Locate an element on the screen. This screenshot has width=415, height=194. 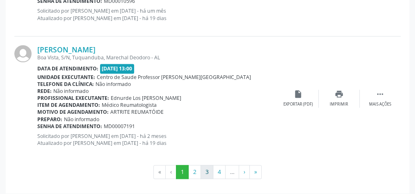
b: Data de atendimento: is located at coordinates (68, 68).